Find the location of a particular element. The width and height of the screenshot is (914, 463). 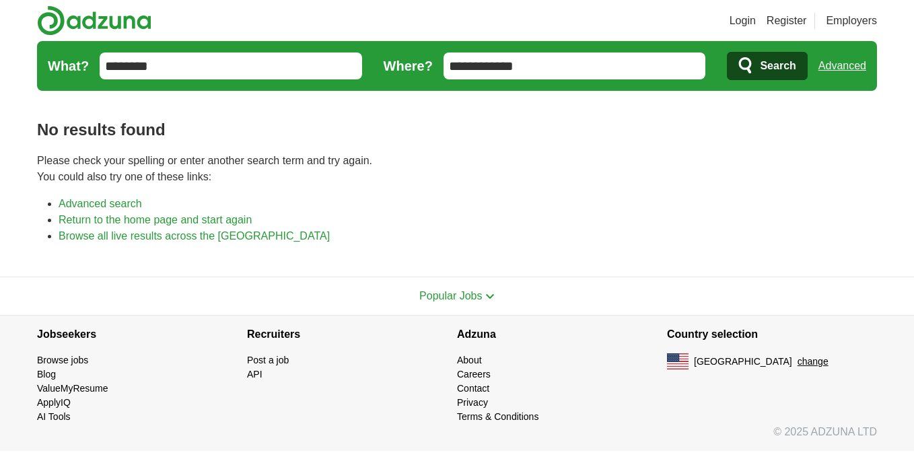

button: change is located at coordinates (813, 362).